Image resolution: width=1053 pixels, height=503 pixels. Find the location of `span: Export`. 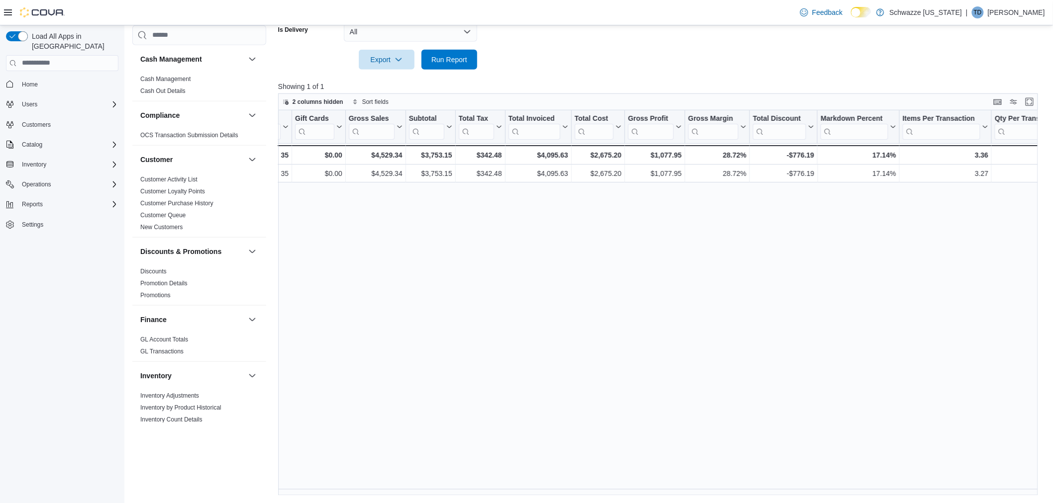

span: Export is located at coordinates (387, 60).